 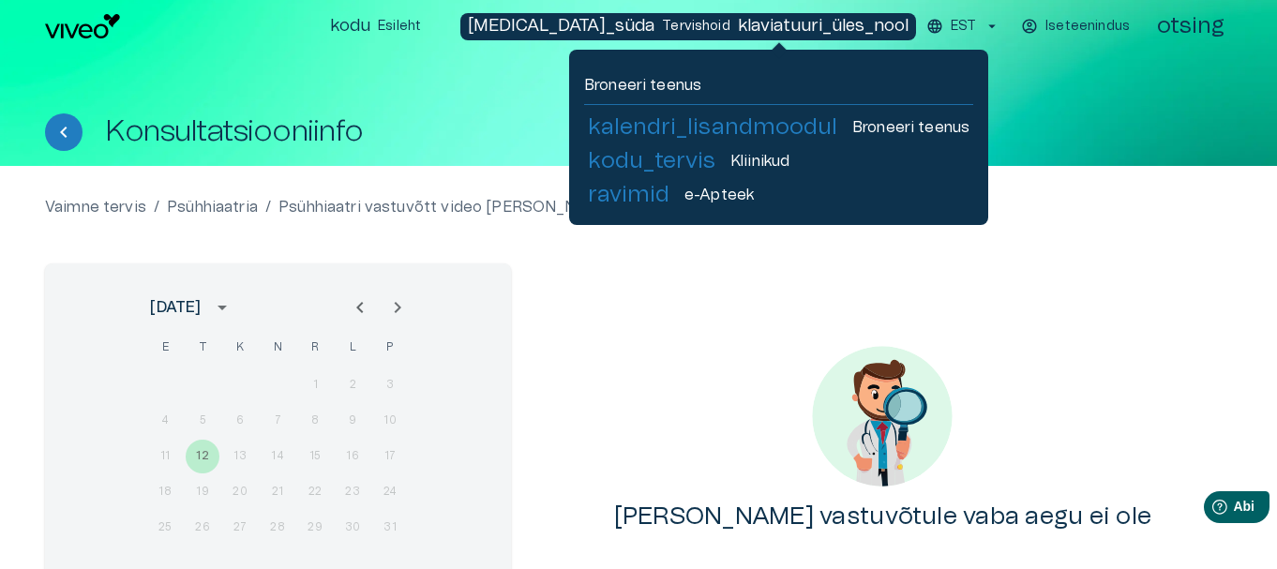 What do you see at coordinates (719, 195) in the screenshot?
I see `font: e-Apteek` at bounding box center [719, 195].